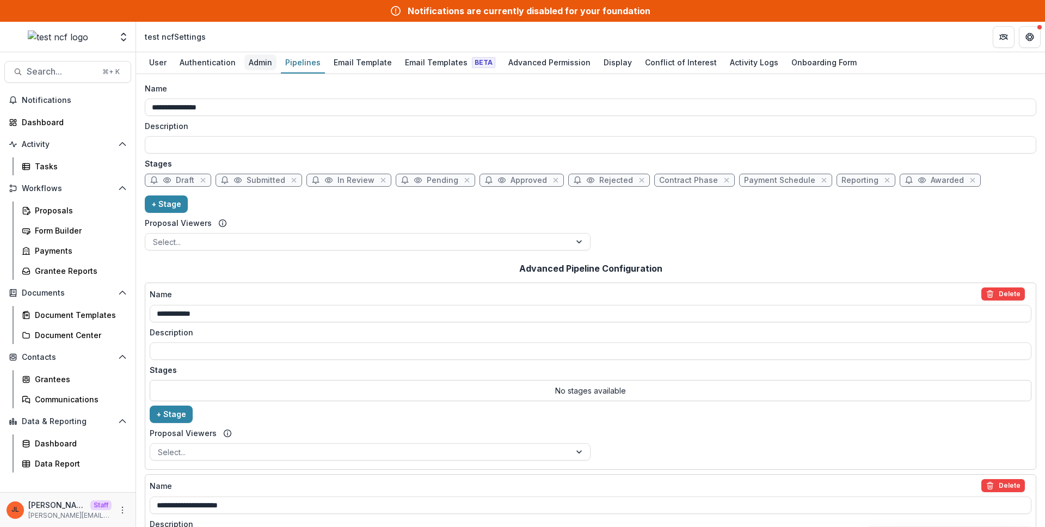  Describe the element at coordinates (122, 510) in the screenshot. I see `button: More` at that location.